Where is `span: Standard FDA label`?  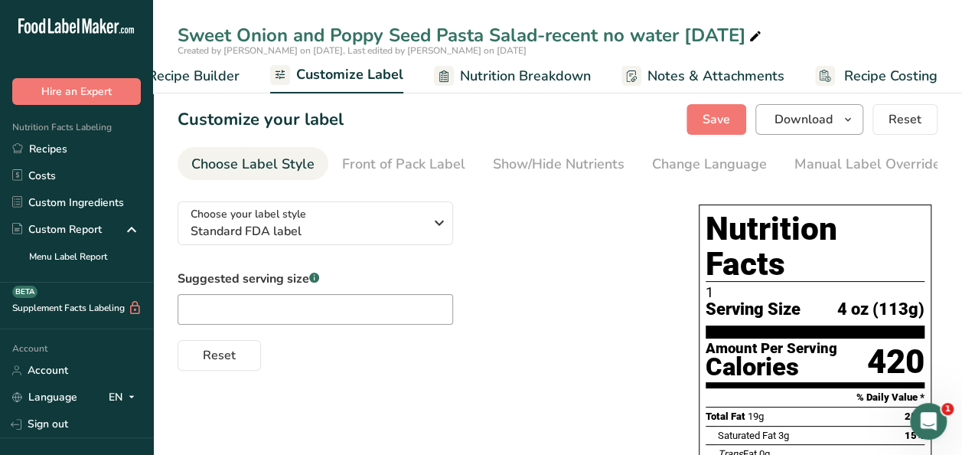
span: Standard FDA label is located at coordinates (307, 231).